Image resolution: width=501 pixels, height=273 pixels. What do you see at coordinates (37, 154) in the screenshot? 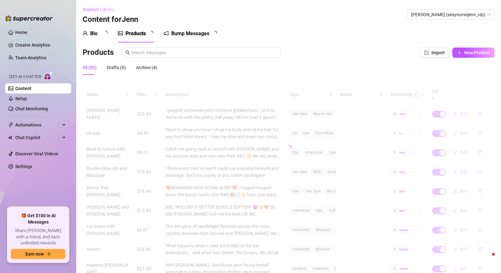
I see `a: Discover Viral Videos` at bounding box center [37, 154].